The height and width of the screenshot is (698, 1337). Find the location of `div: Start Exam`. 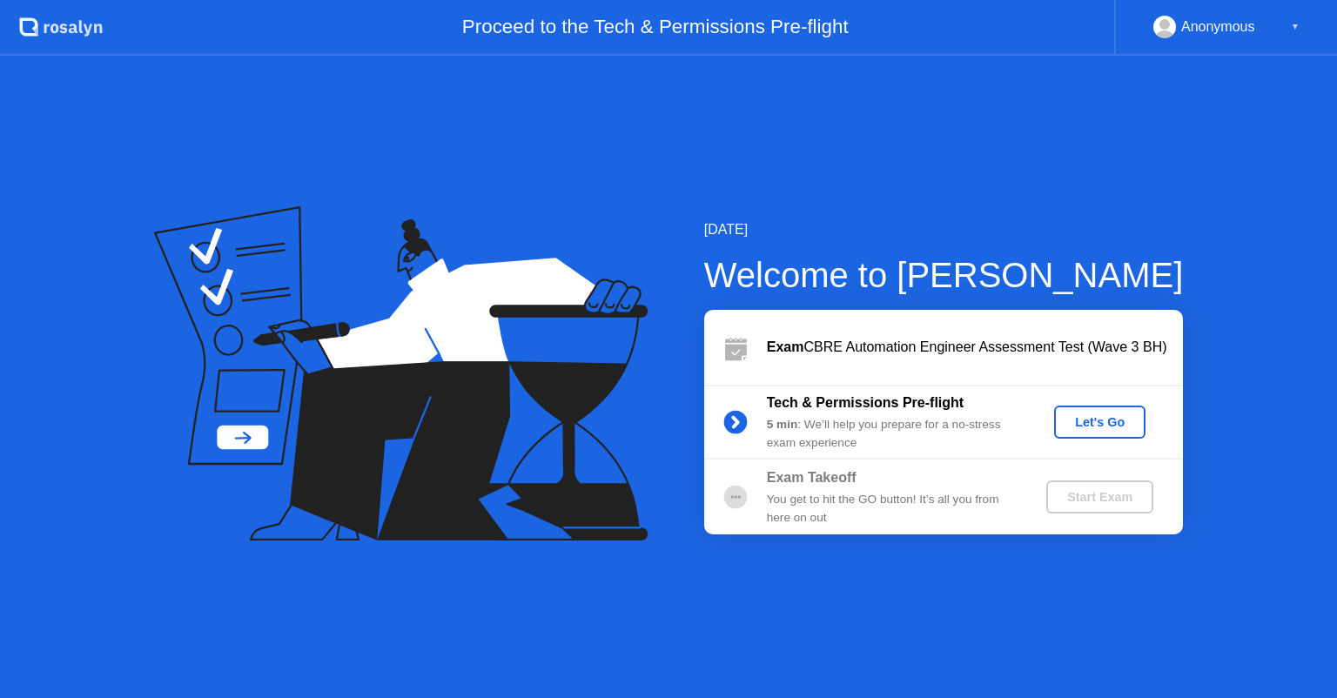

div: Start Exam is located at coordinates (1099, 497).